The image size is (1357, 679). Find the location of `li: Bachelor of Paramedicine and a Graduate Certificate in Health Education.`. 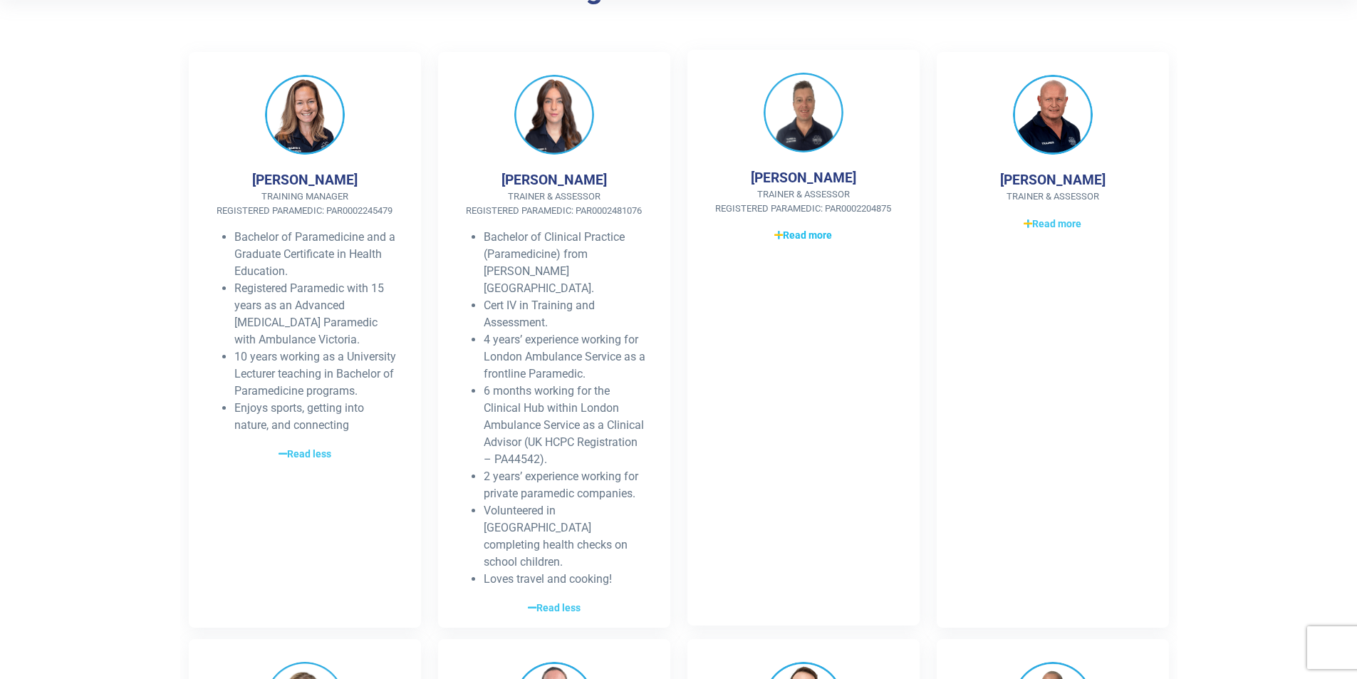

li: Bachelor of Paramedicine and a Graduate Certificate in Health Education. is located at coordinates (316, 254).